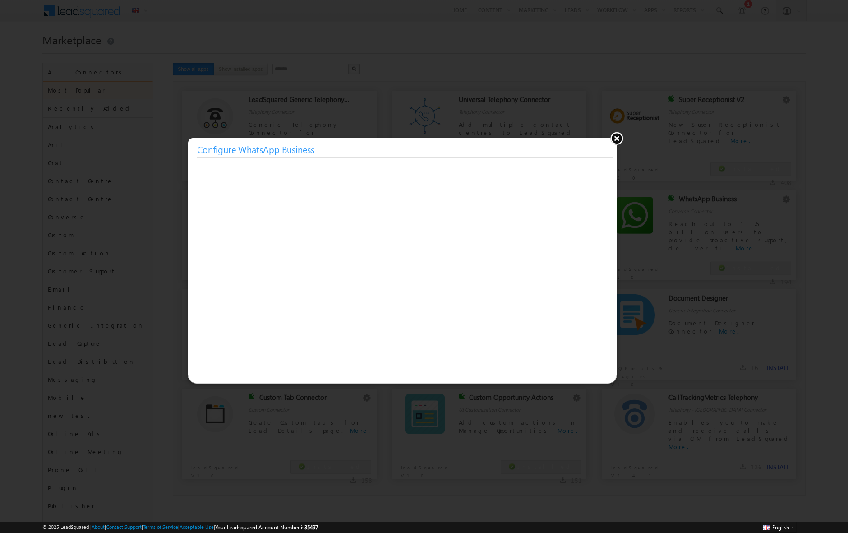  What do you see at coordinates (781, 527) in the screenshot?
I see `span: English` at bounding box center [781, 527].